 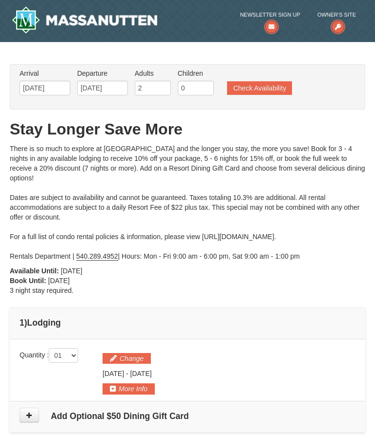 I want to click on strong: Available Until:, so click(x=34, y=271).